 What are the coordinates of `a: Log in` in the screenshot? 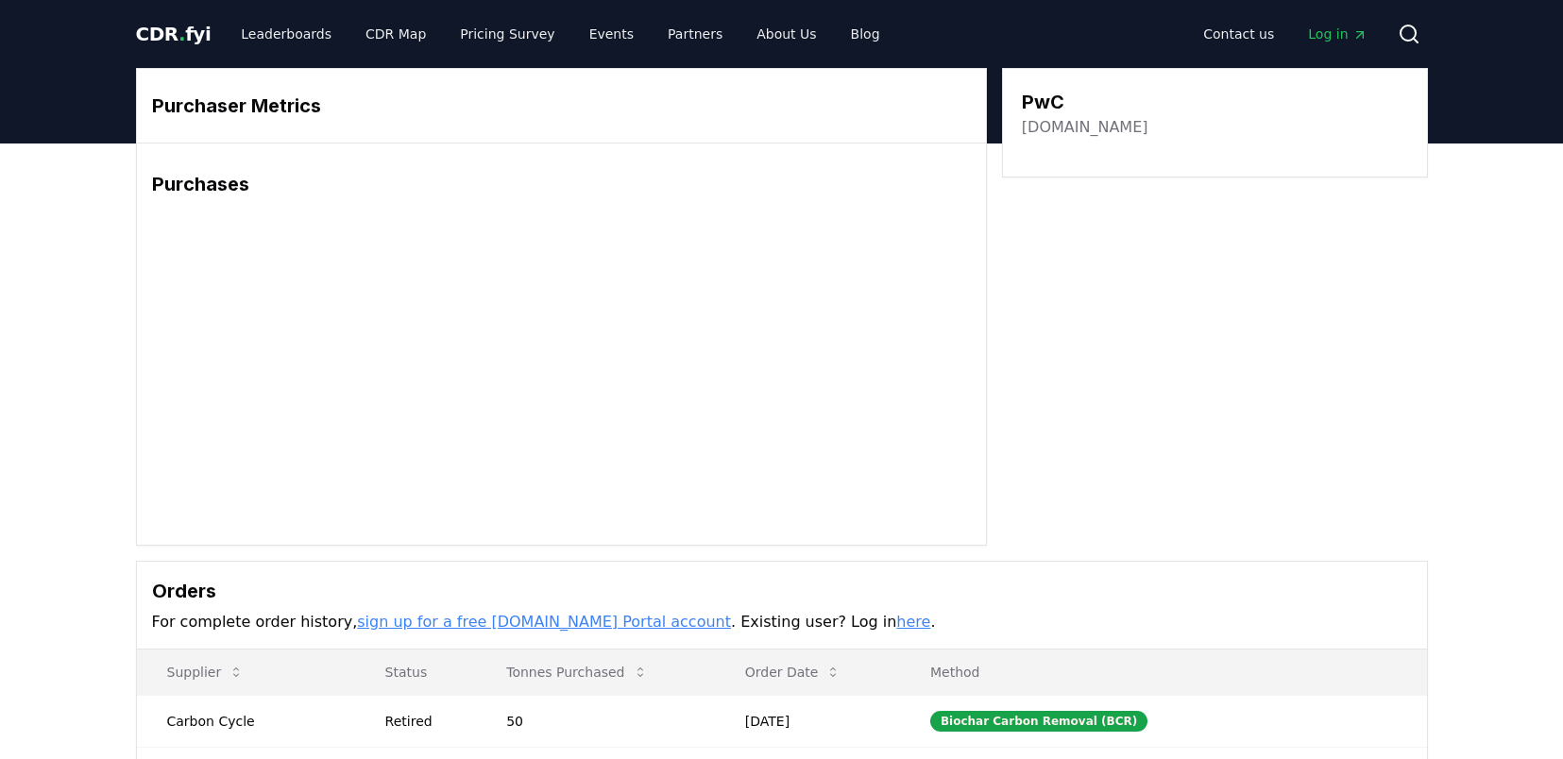 It's located at (1337, 34).